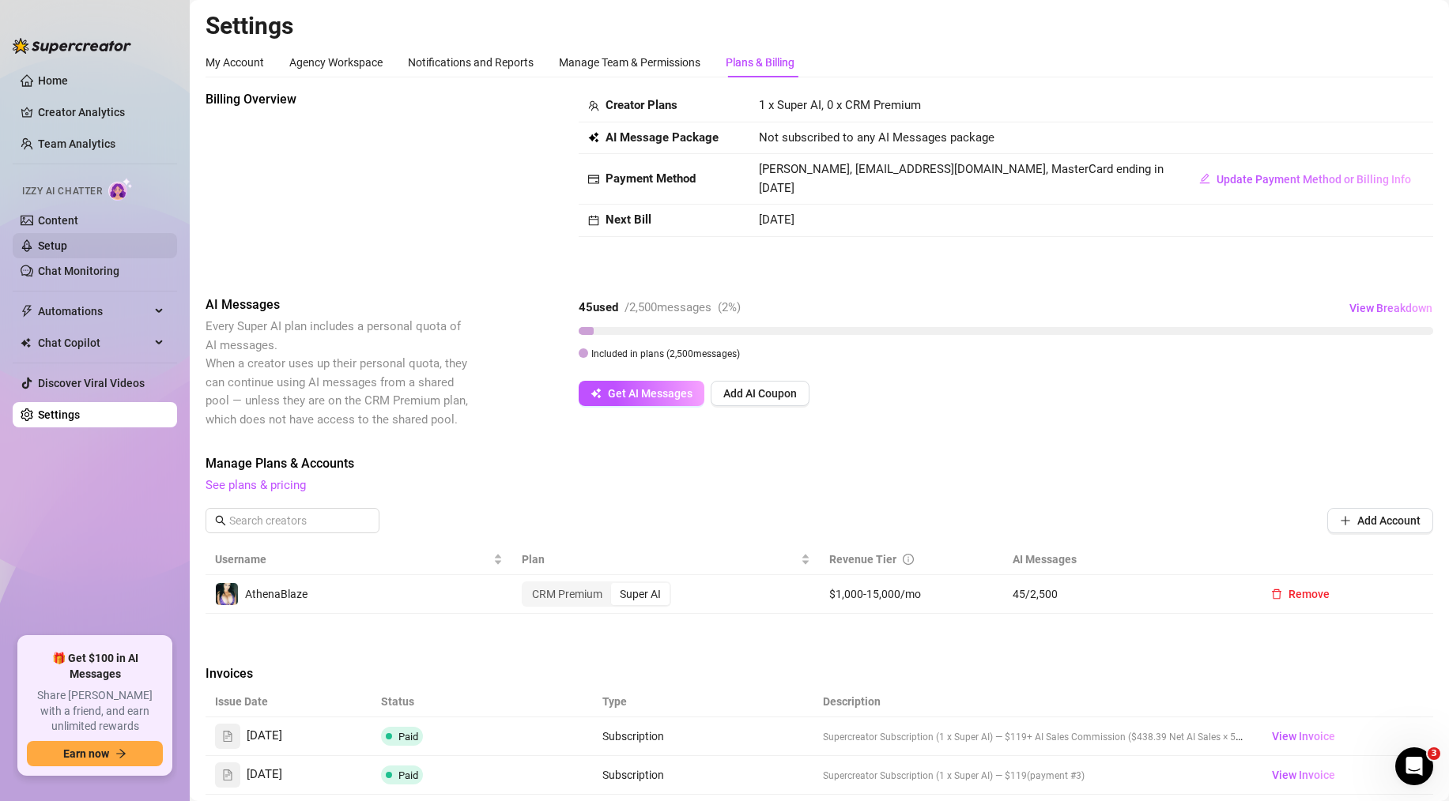 The width and height of the screenshot is (1449, 801). What do you see at coordinates (629, 62) in the screenshot?
I see `div: Manage Team & Permissions` at bounding box center [629, 62].